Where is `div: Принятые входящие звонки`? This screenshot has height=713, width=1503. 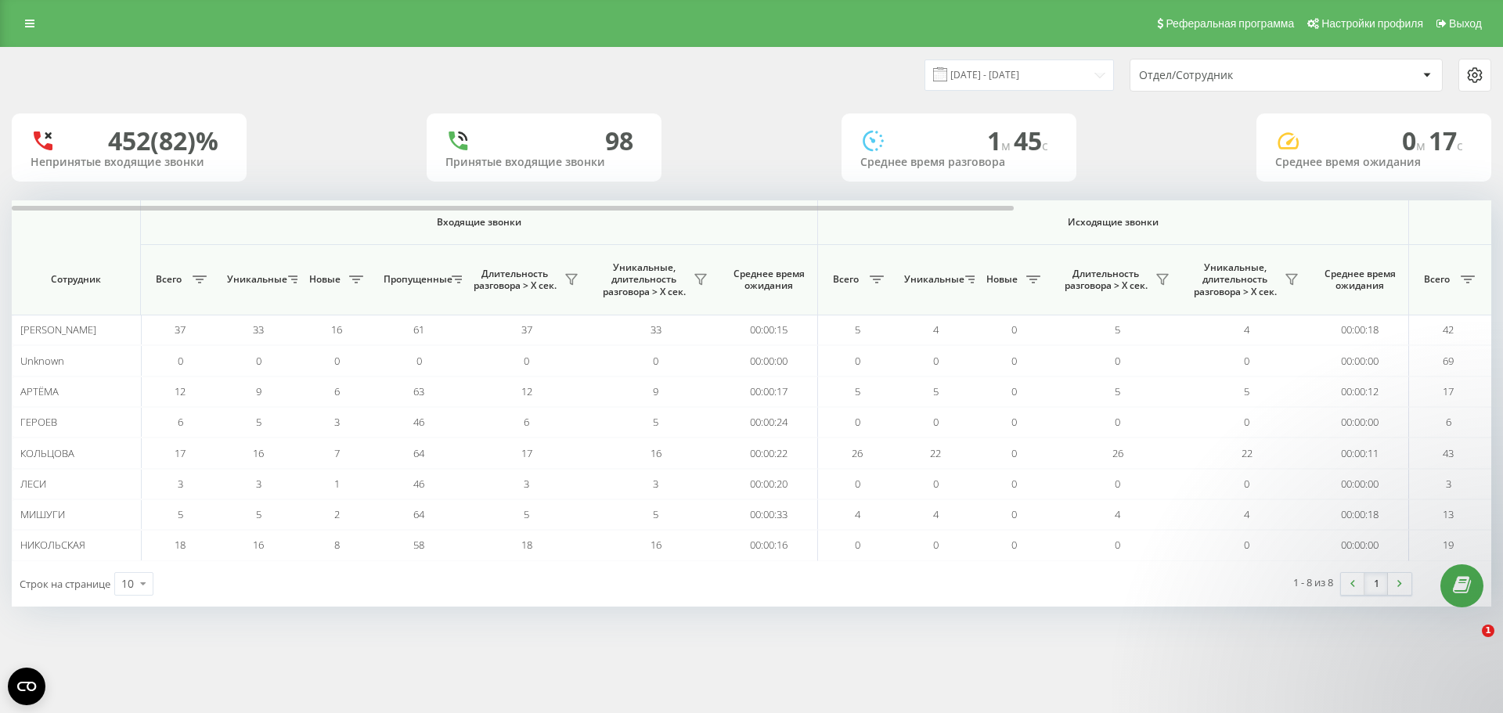
div: Принятые входящие звонки is located at coordinates (544, 162).